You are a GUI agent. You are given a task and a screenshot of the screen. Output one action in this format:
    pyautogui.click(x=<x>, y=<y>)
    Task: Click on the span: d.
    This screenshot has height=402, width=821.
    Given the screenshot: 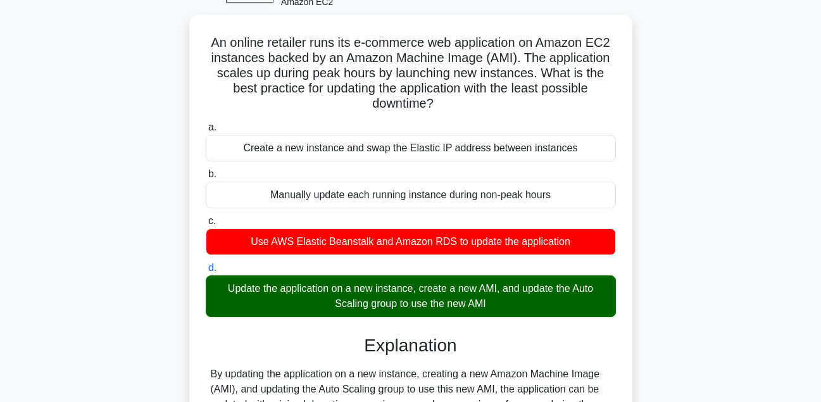 What is the action you would take?
    pyautogui.click(x=212, y=267)
    